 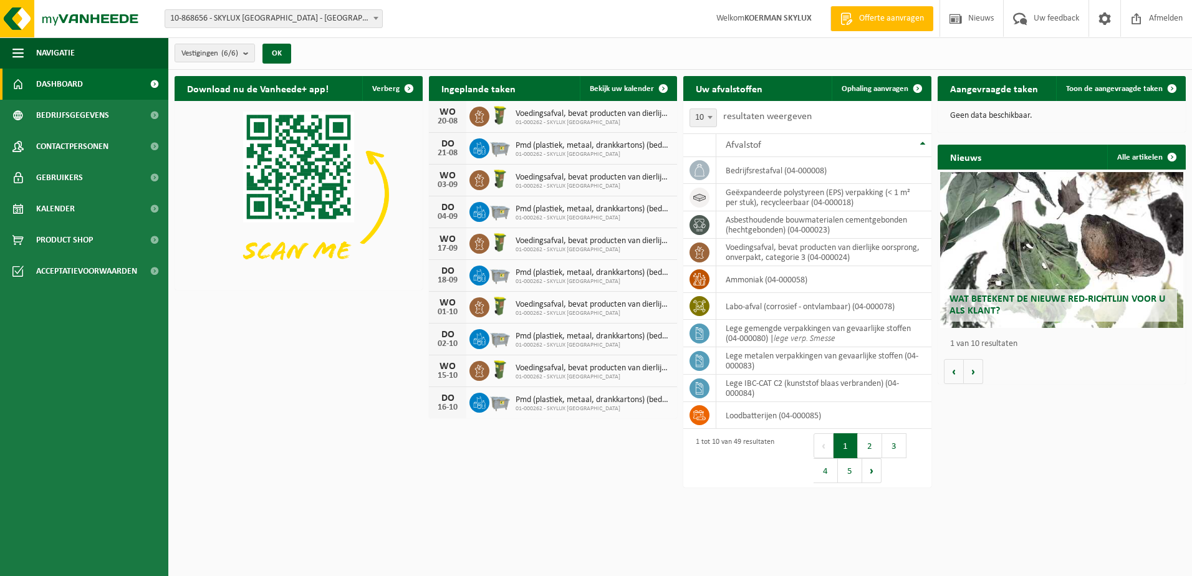 I want to click on count: (6/6), so click(x=229, y=53).